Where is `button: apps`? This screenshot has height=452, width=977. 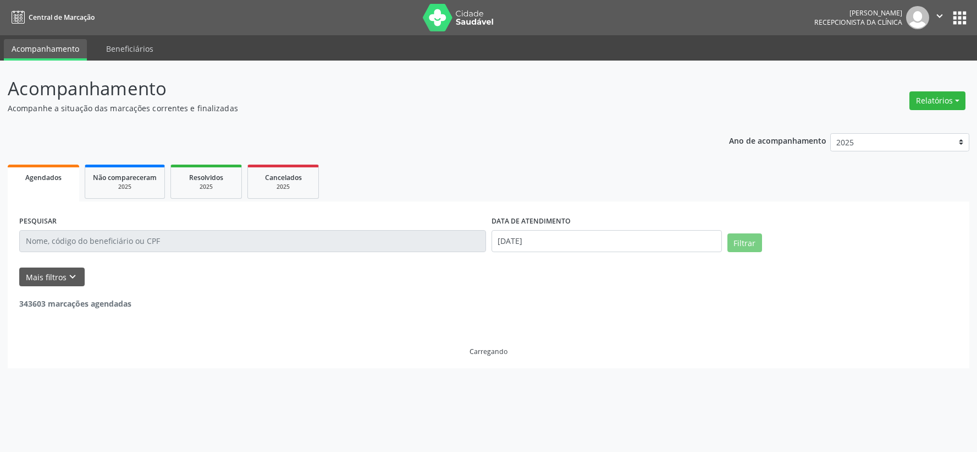 button: apps is located at coordinates (960, 18).